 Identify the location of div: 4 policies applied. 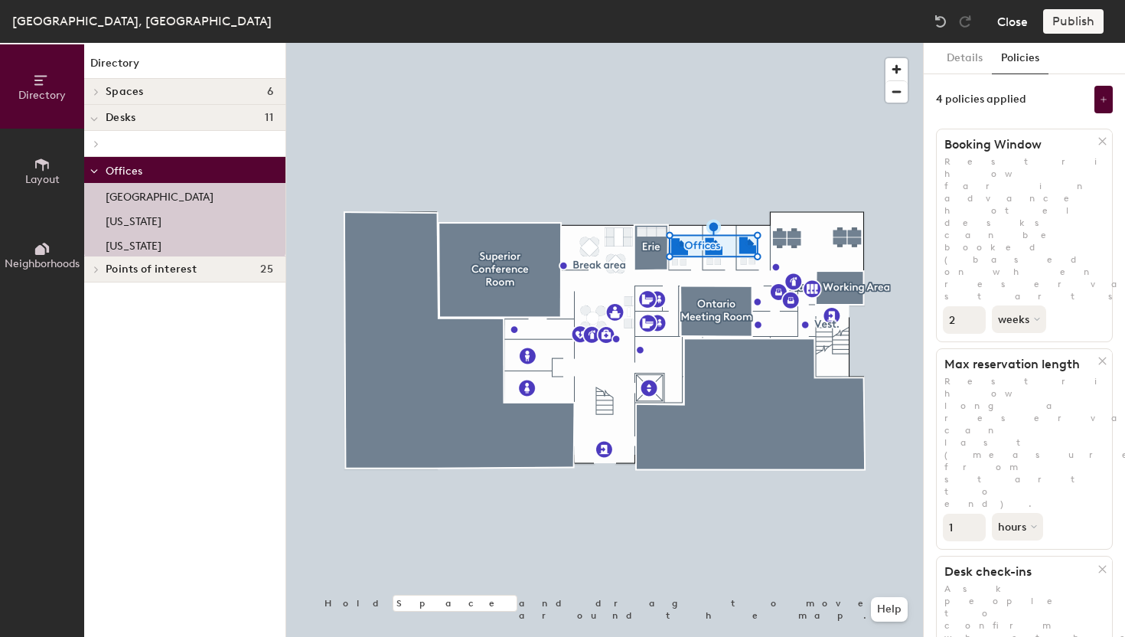
(981, 99).